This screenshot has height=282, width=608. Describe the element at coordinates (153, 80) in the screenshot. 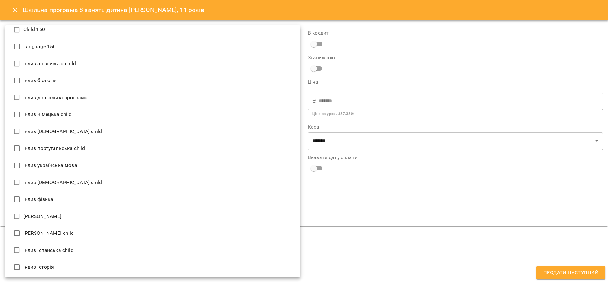

I see `li: Індив біологія` at that location.